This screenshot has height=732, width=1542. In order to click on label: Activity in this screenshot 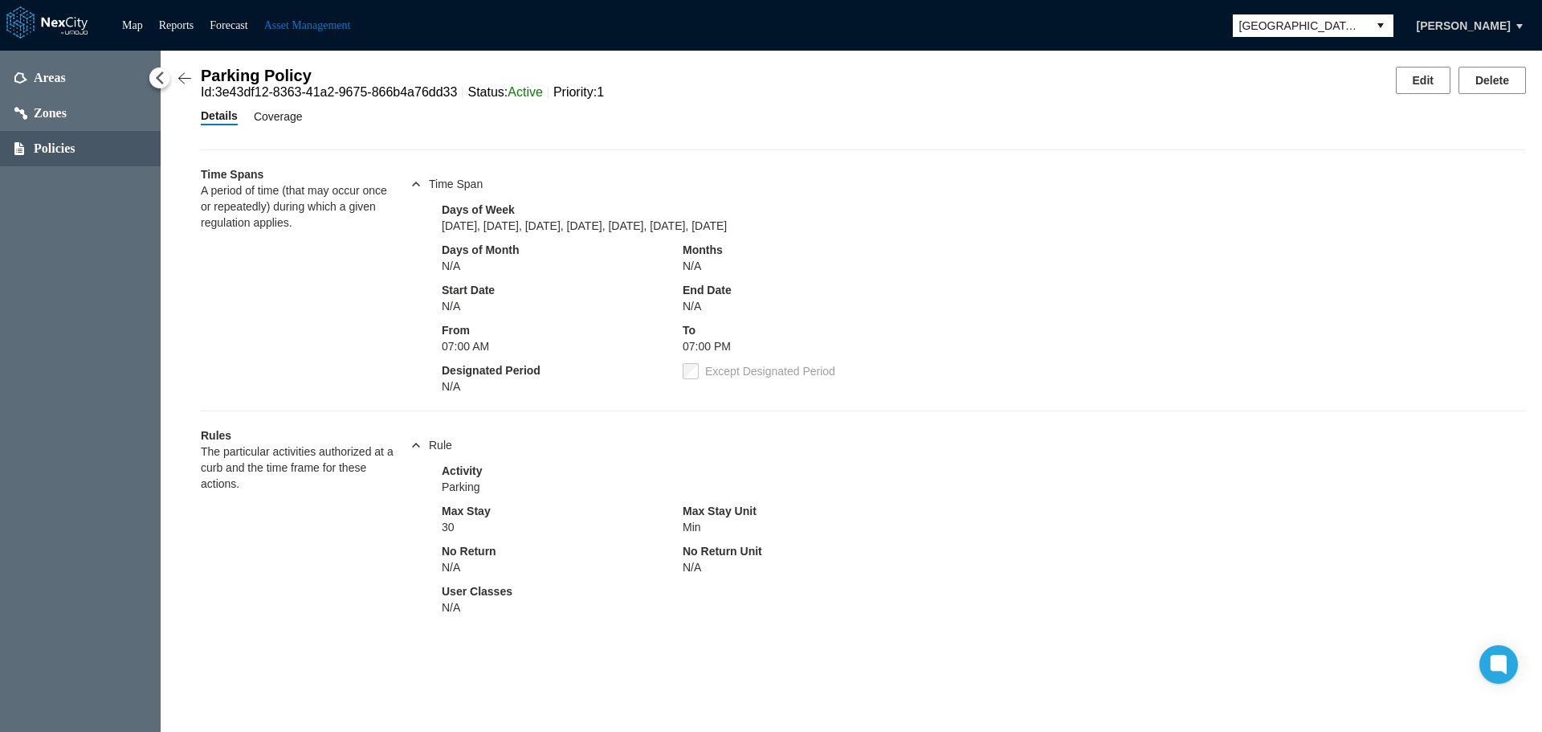, I will do `click(462, 471)`.